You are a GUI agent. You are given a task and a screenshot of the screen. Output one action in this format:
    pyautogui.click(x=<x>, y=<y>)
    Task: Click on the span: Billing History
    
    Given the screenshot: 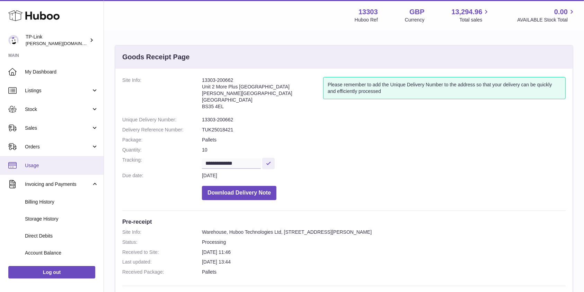 What is the action you would take?
    pyautogui.click(x=62, y=202)
    